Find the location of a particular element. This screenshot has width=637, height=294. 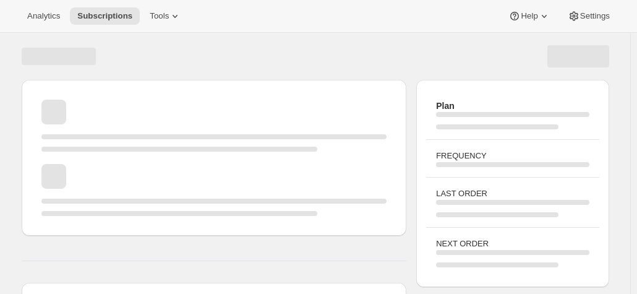

h3: FREQUENCY is located at coordinates (512, 156).